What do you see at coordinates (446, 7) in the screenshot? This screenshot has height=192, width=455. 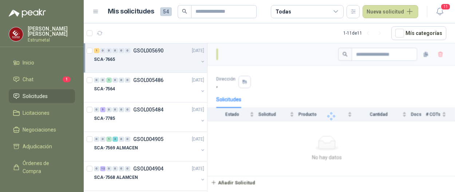 I see `span: 11` at bounding box center [446, 7].